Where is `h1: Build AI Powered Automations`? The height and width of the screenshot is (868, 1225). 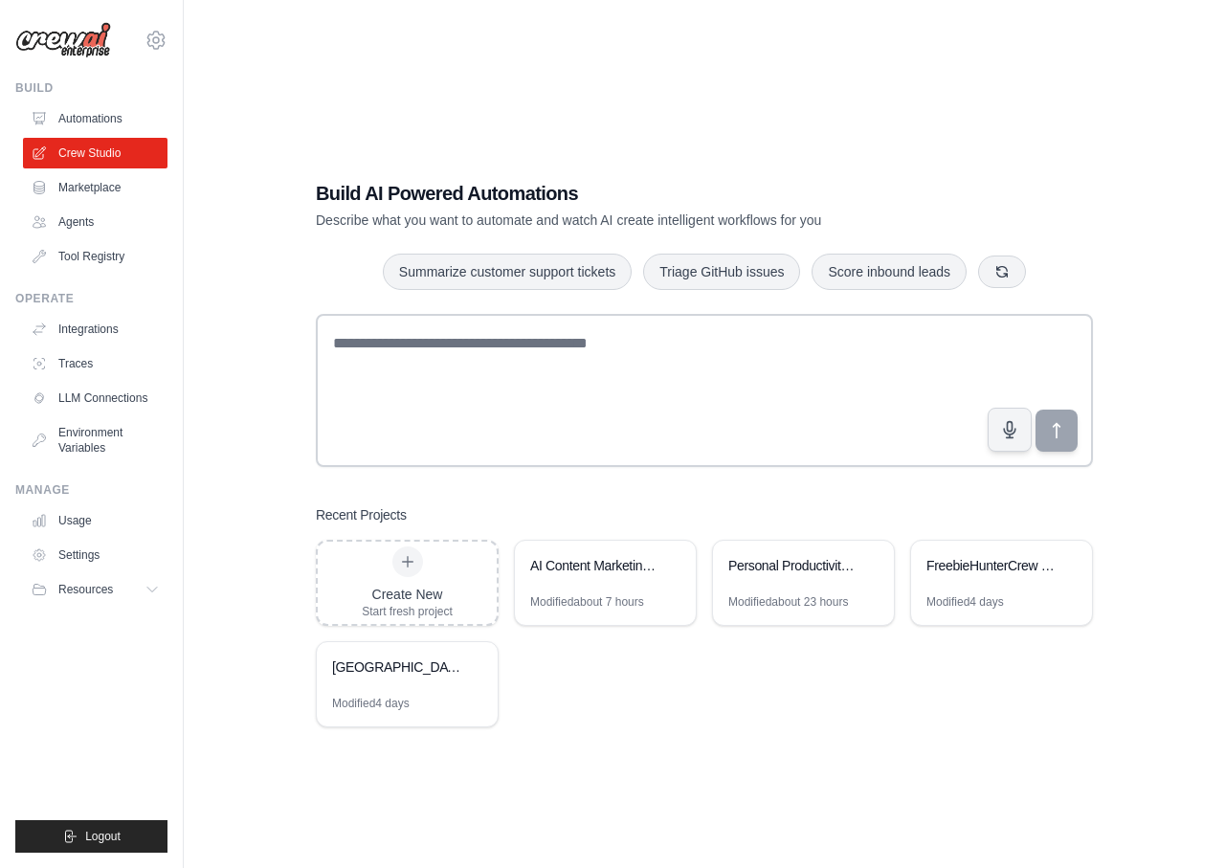 h1: Build AI Powered Automations is located at coordinates (637, 193).